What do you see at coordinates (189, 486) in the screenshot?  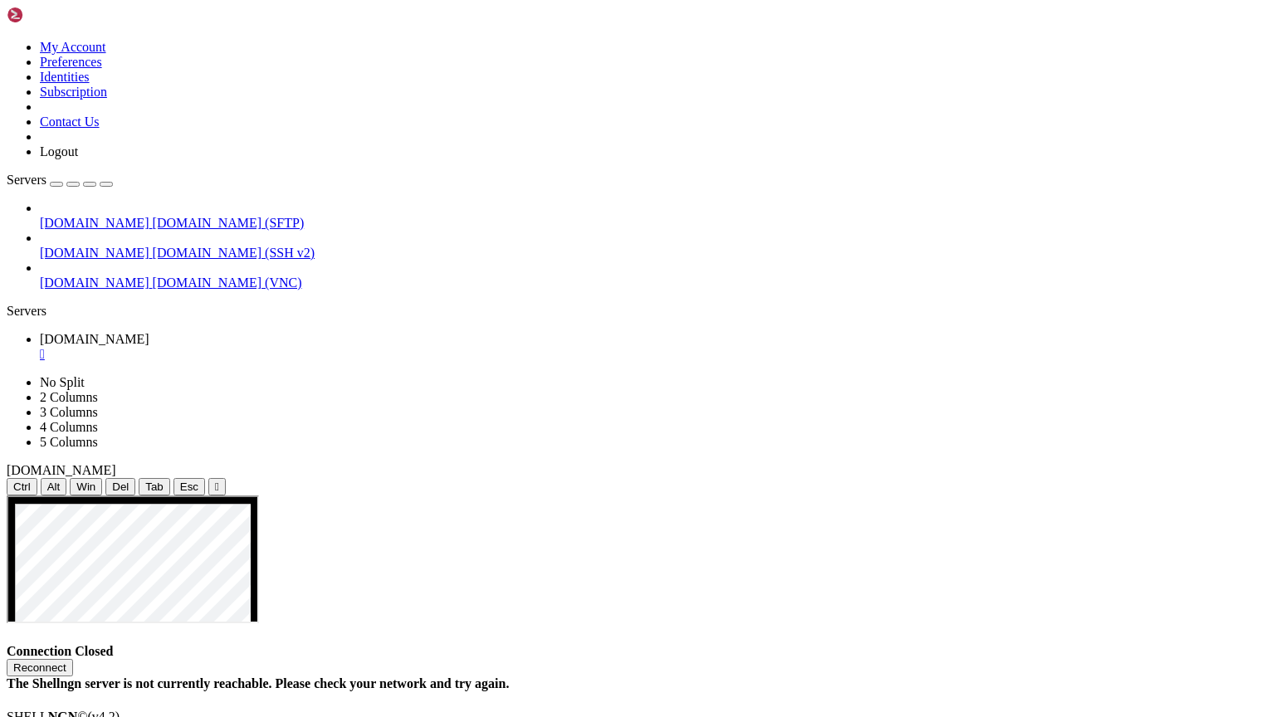 I see `span: Esc` at bounding box center [189, 486].